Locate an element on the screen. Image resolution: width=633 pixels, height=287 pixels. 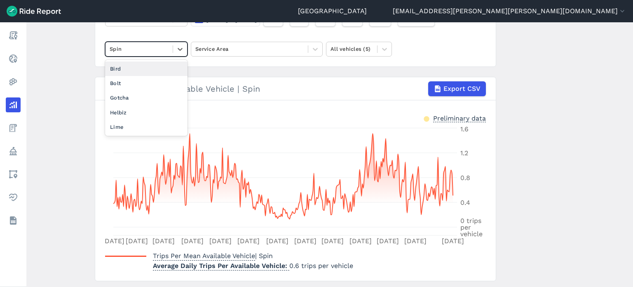
span: | Spin is located at coordinates (213, 255).